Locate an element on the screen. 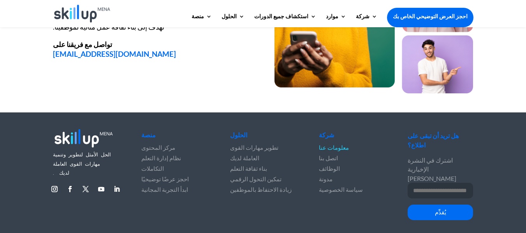 The height and width of the screenshot is (233, 526). a: مركز المحتوى is located at coordinates (158, 148).